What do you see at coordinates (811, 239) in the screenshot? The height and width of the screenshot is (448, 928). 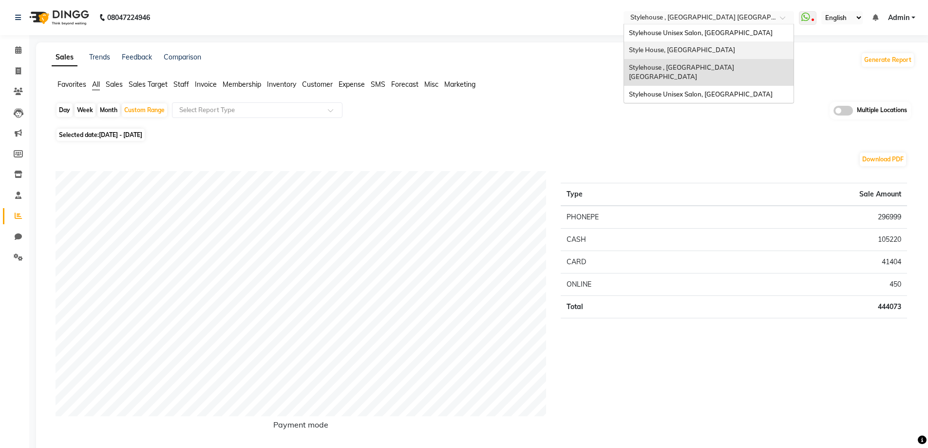 I see `td: 105220` at bounding box center [811, 239].